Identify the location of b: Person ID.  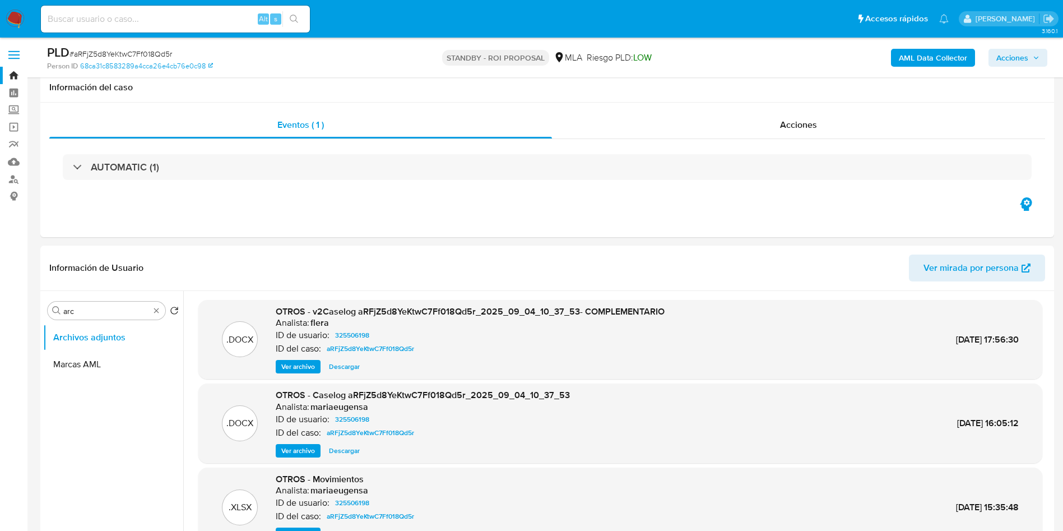
(62, 66).